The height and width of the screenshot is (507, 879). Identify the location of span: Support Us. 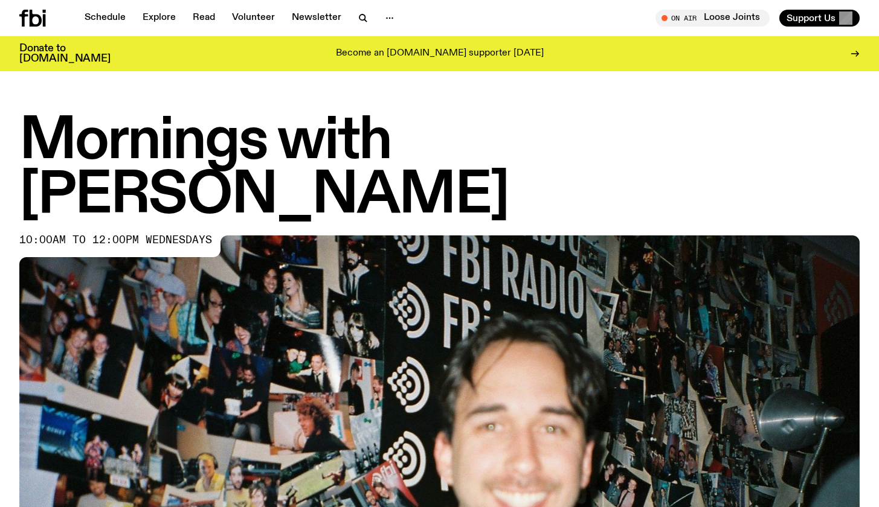
(811, 18).